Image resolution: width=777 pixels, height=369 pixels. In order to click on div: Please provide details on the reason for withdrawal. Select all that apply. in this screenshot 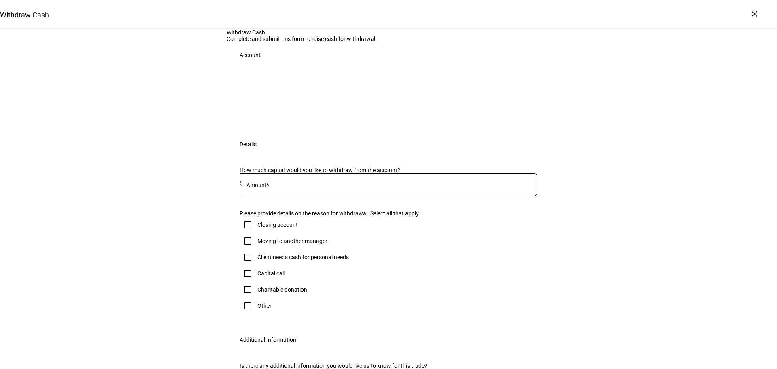, I will do `click(389, 213)`.